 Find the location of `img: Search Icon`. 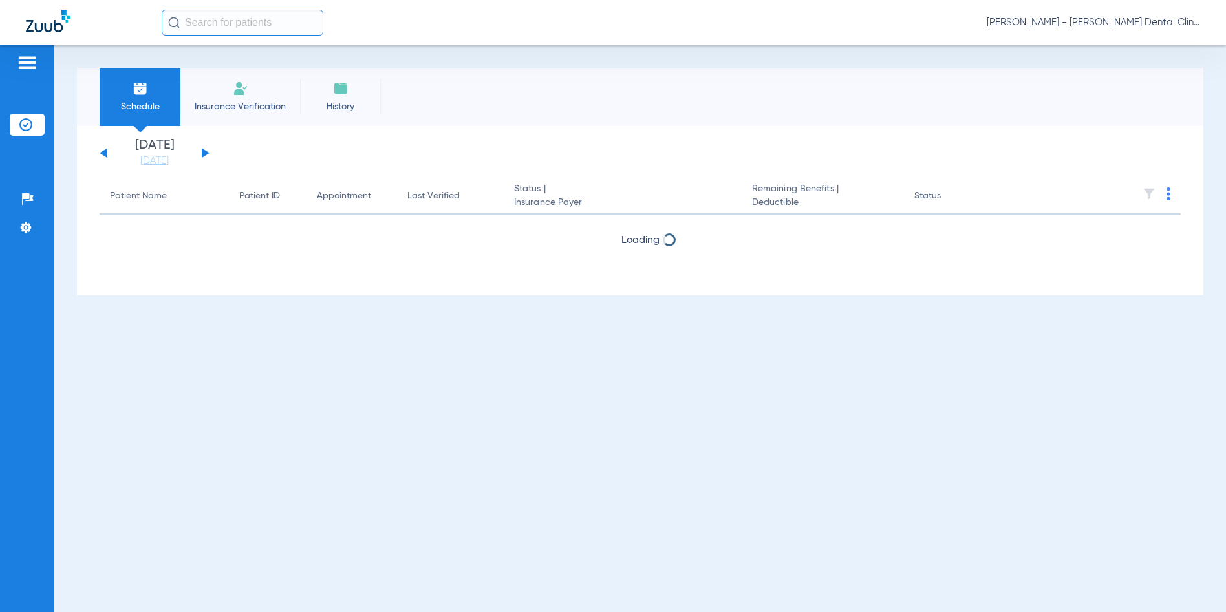

img: Search Icon is located at coordinates (174, 23).